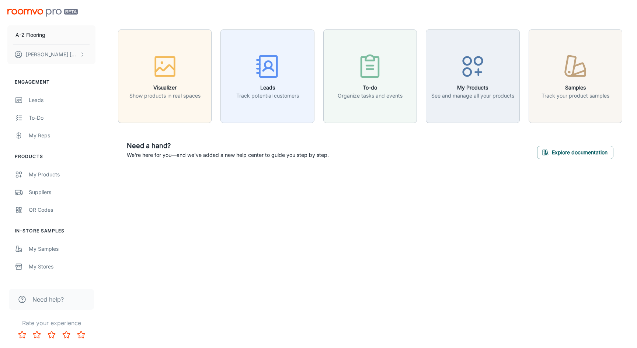 The image size is (637, 348). What do you see at coordinates (228, 146) in the screenshot?
I see `h6: Need a hand?` at bounding box center [228, 146].